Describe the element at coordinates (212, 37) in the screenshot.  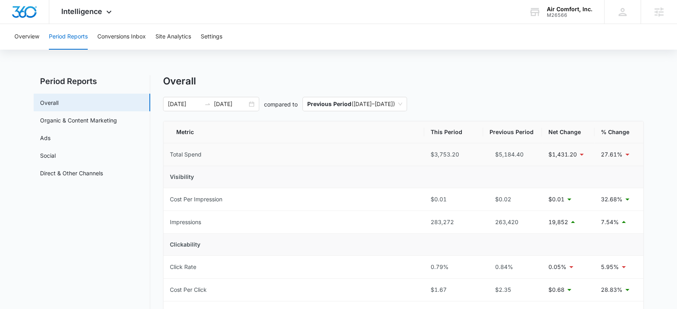
I see `button: Settings` at that location.